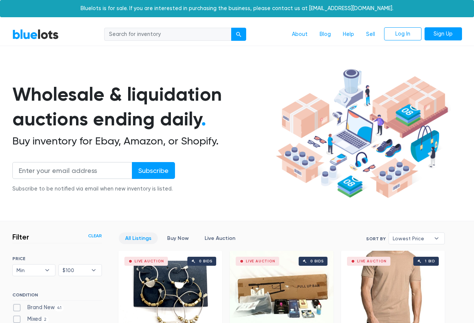 The height and width of the screenshot is (323, 474). Describe the element at coordinates (362, 134) in the screenshot. I see `img: hero-ee84e7d0318cb26816c560f6b4441b76977f77a177738b4e94f68c95b2b83dbb.png` at that location.